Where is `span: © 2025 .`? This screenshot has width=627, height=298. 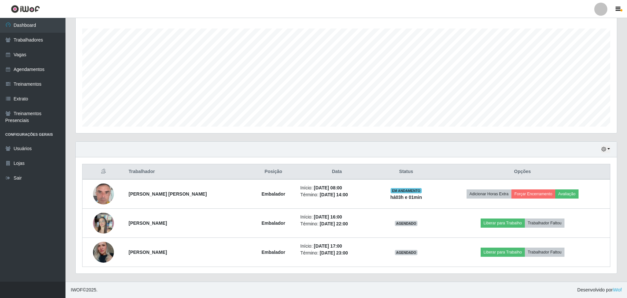
span: © 2025 . is located at coordinates (84, 290).